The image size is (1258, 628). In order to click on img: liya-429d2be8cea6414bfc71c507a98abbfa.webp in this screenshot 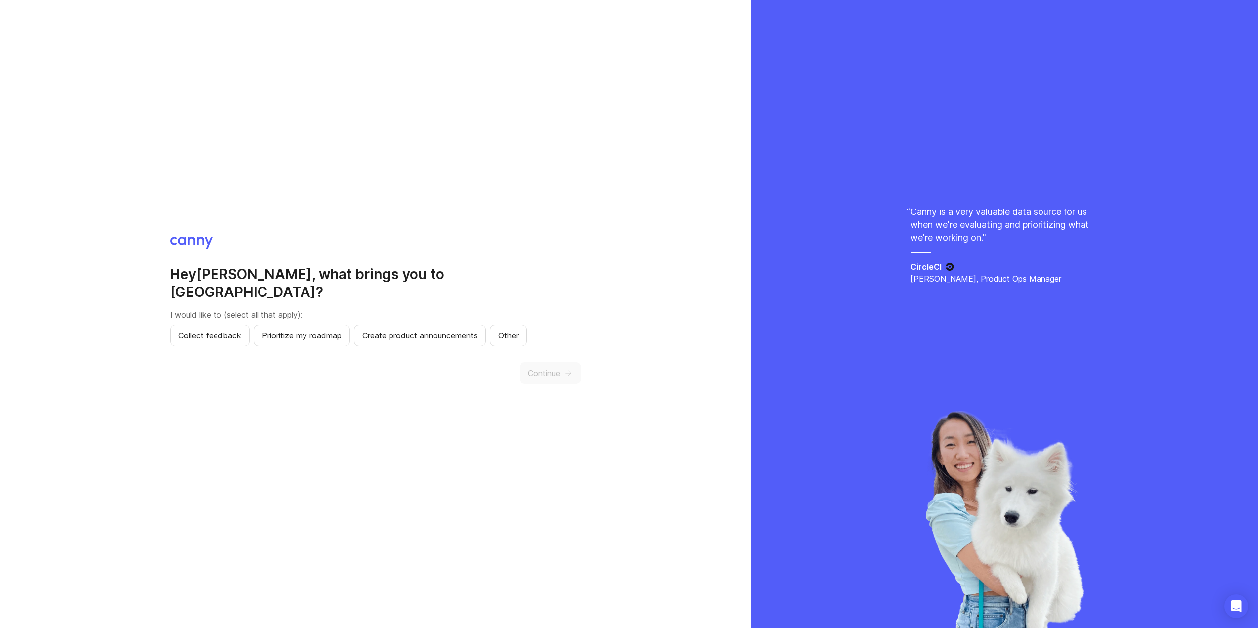, I will do `click(1005, 520)`.